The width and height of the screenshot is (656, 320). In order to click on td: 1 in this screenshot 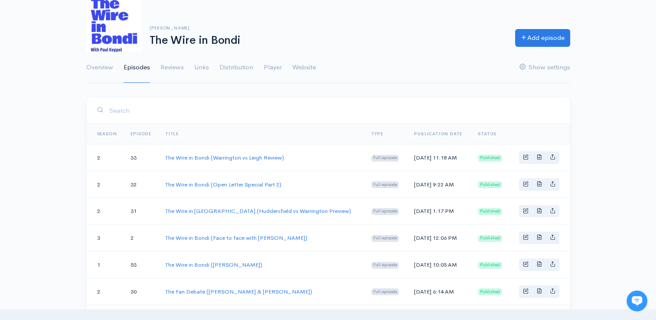, I will do `click(105, 265)`.